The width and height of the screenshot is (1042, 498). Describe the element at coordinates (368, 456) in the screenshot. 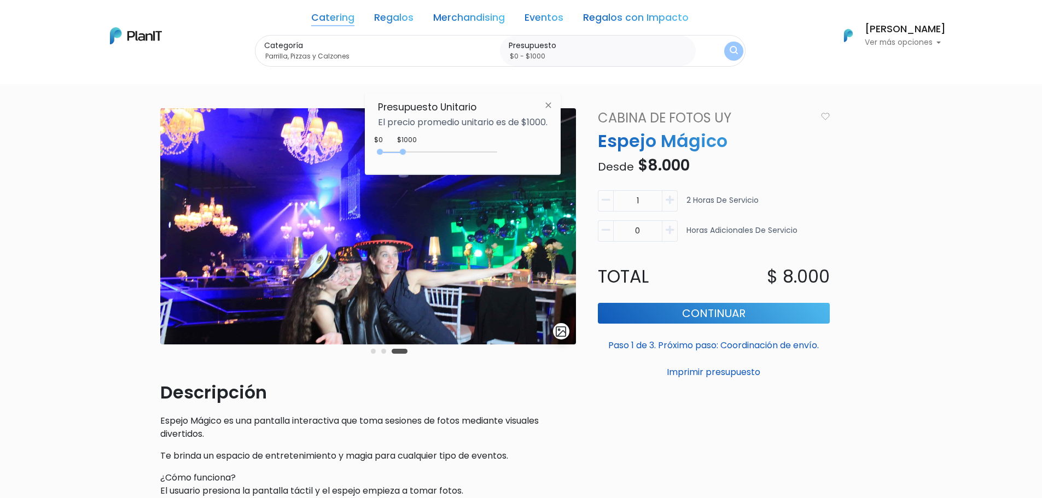

I see `p: Te brinda un espacio de entretenimiento y magia para cualquier tipo de eventos.` at that location.